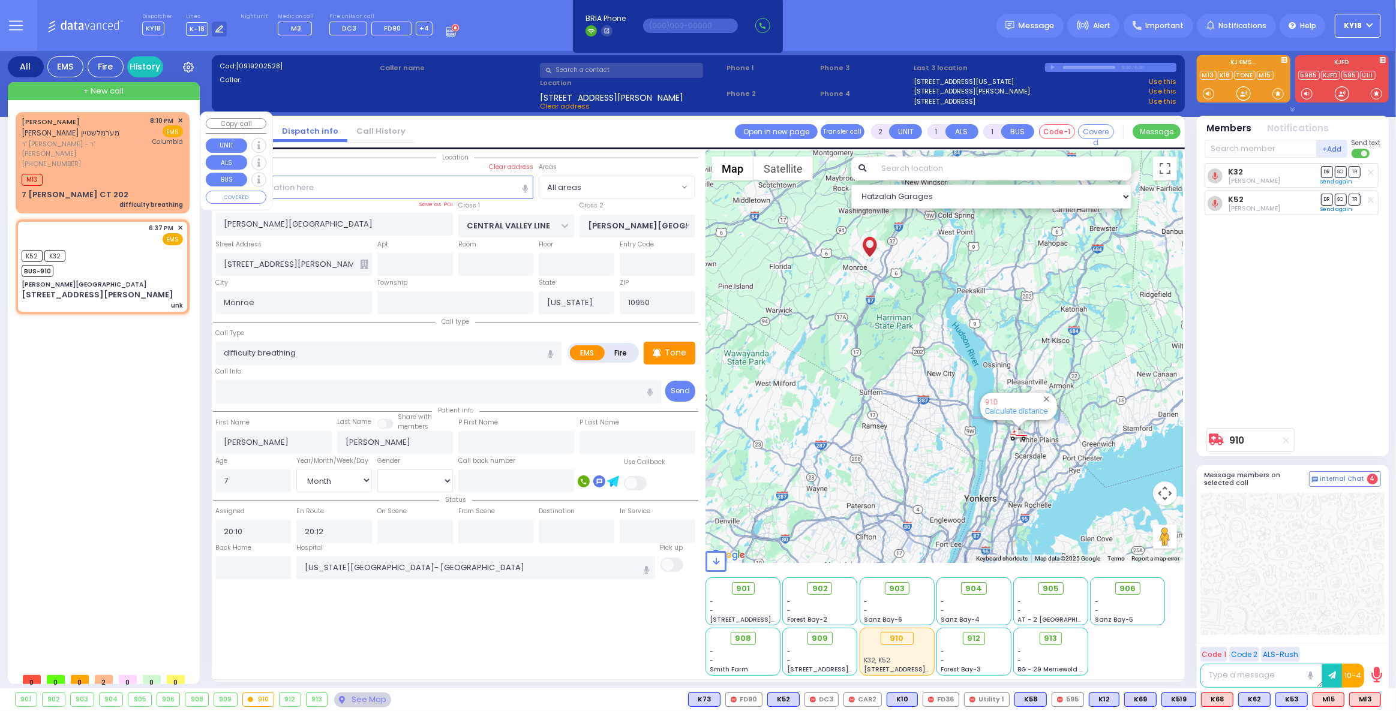 Image resolution: width=1396 pixels, height=711 pixels. I want to click on label: Pick up, so click(672, 548).